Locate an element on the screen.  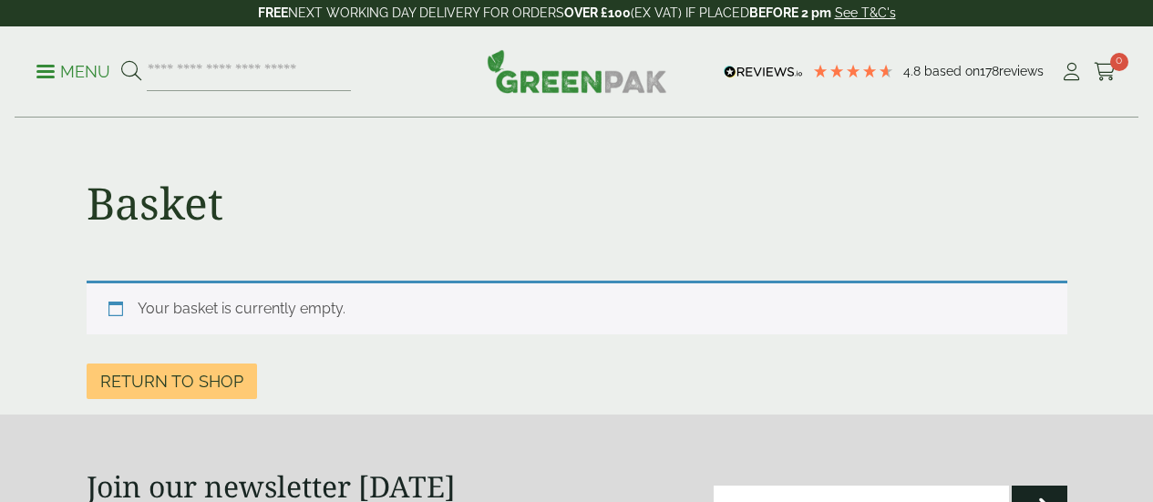
a: Menu is located at coordinates (73, 70).